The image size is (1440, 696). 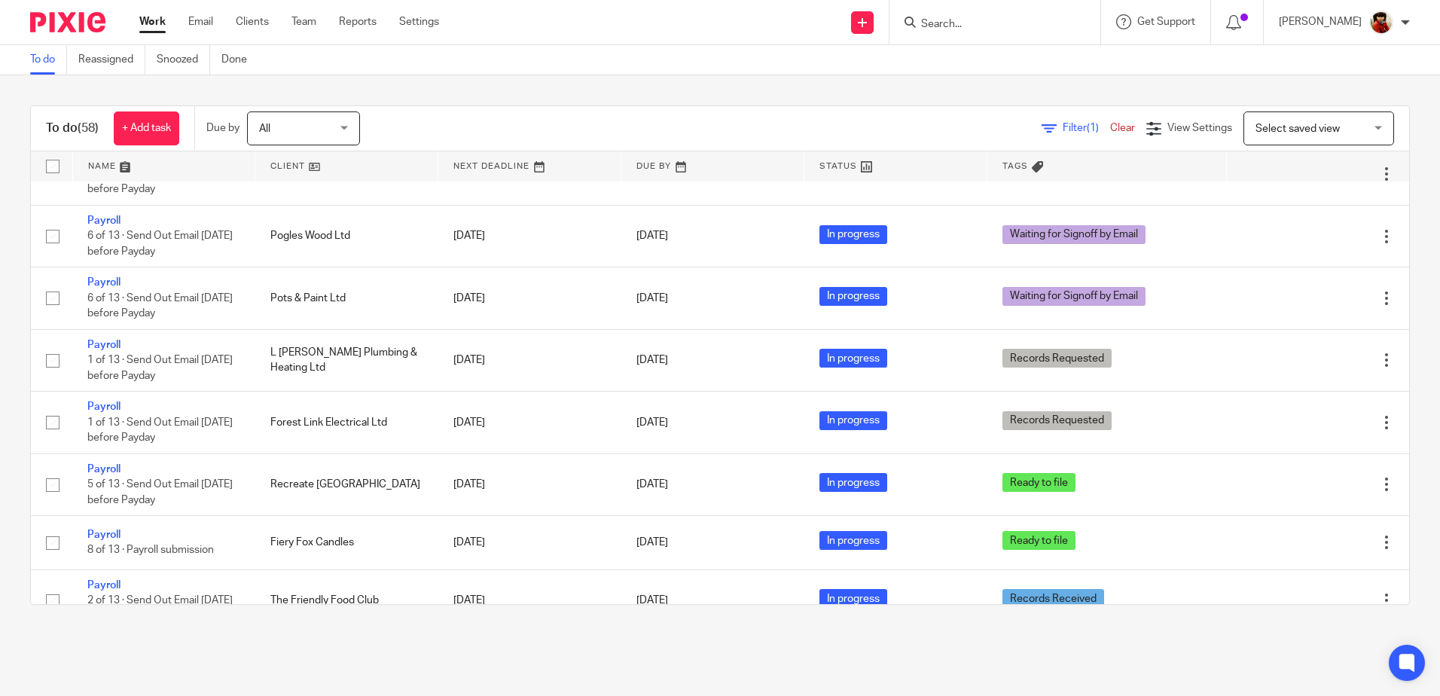 What do you see at coordinates (240, 60) in the screenshot?
I see `a: Done` at bounding box center [240, 60].